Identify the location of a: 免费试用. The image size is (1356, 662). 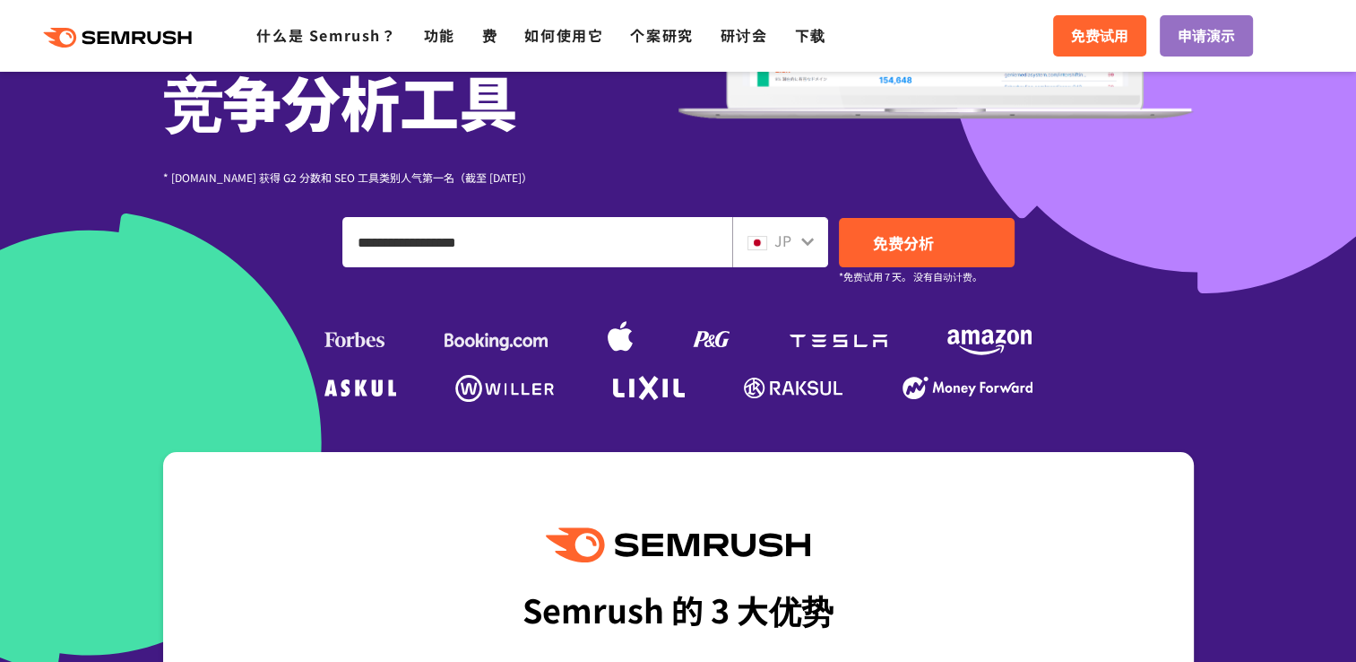
(1100, 36).